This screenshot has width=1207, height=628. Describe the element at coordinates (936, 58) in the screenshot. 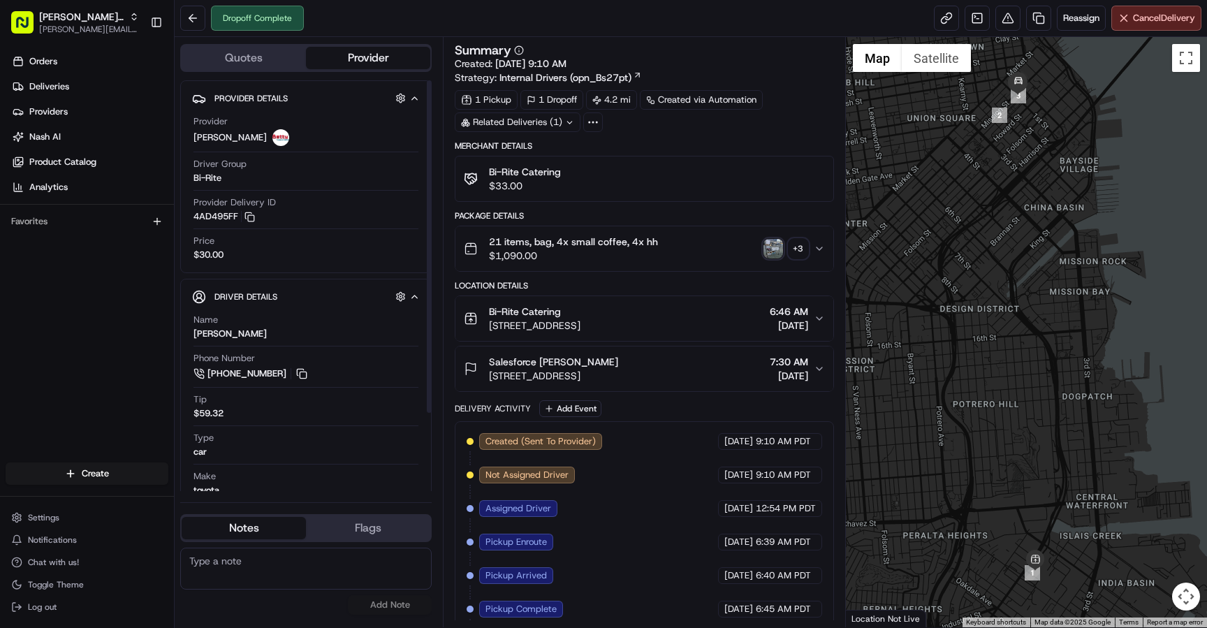

I see `button: Show satellite imagery` at that location.